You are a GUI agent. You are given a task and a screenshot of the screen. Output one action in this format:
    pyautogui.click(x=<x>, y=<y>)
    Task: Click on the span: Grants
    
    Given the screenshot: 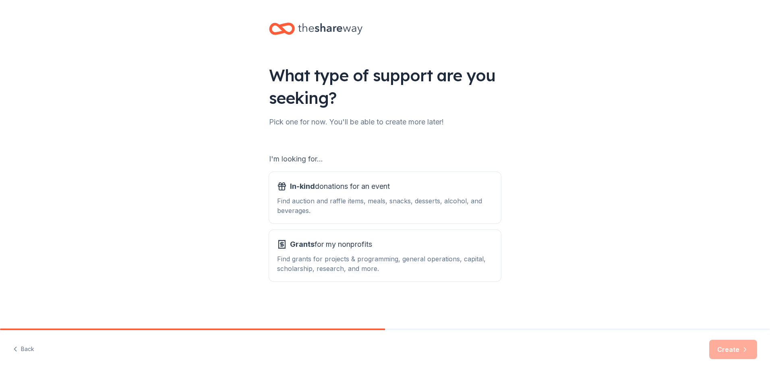 What is the action you would take?
    pyautogui.click(x=302, y=244)
    